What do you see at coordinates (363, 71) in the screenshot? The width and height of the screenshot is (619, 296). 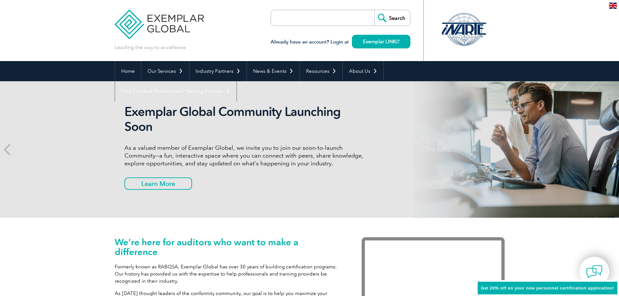 I see `a: About Us` at bounding box center [363, 71].